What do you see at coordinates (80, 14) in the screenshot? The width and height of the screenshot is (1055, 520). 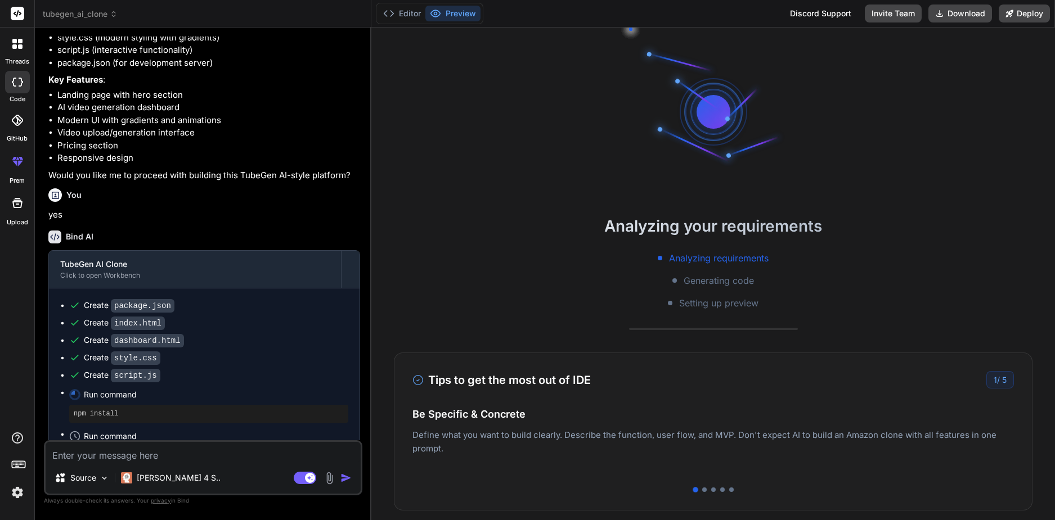 I see `span: tubegen_ai_clone` at bounding box center [80, 14].